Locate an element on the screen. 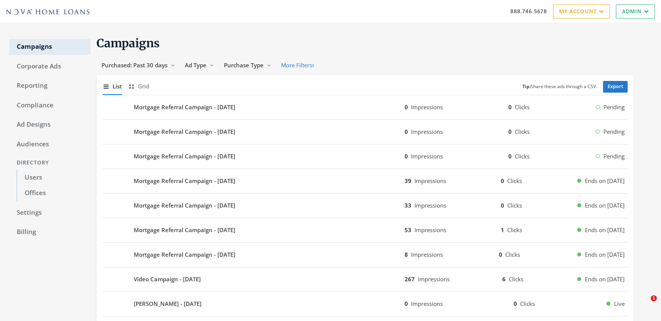 Image resolution: width=661 pixels, height=321 pixels. a: 888.746.5678 is located at coordinates (528, 11).